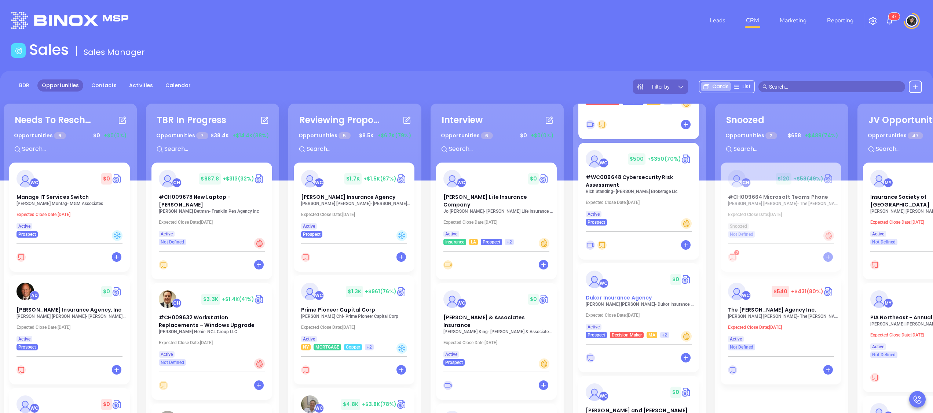 This screenshot has height=413, width=933. Describe the element at coordinates (497, 136) in the screenshot. I see `div: InterviewOpportunities 6$0+$0(0%)` at that location.